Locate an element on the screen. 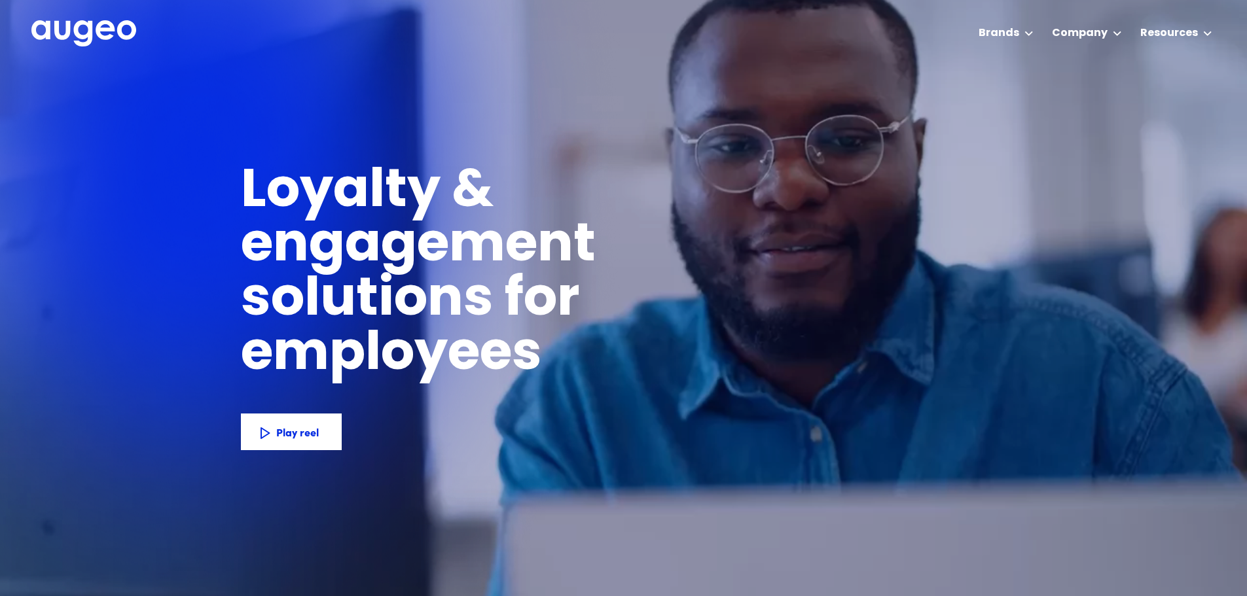 The height and width of the screenshot is (596, 1247). h1: Loyalty & engagement solutions for is located at coordinates (524, 247).